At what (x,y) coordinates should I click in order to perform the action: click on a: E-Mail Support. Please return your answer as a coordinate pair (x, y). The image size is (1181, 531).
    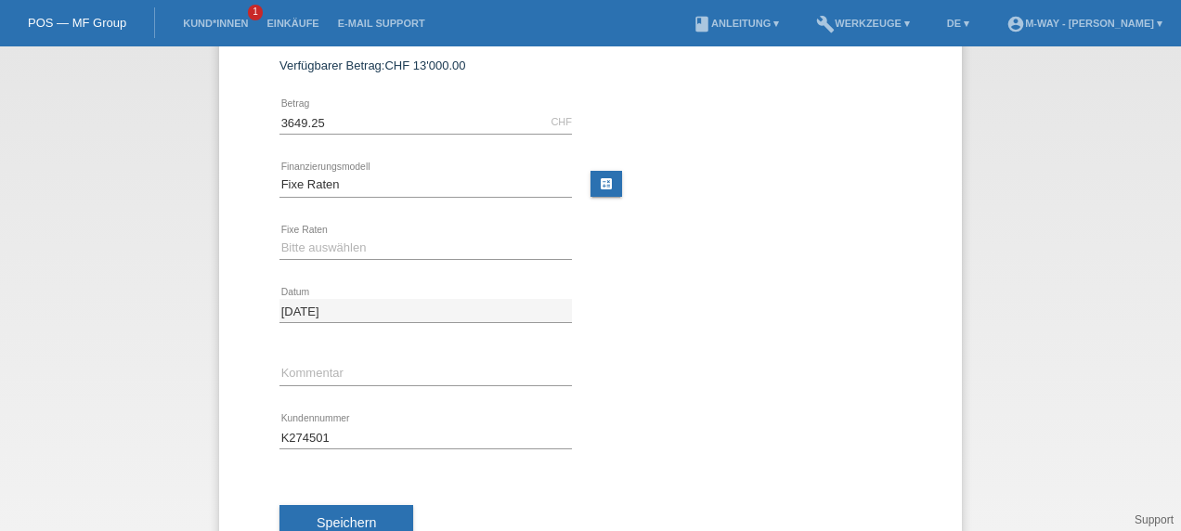
    Looking at the image, I should click on (382, 23).